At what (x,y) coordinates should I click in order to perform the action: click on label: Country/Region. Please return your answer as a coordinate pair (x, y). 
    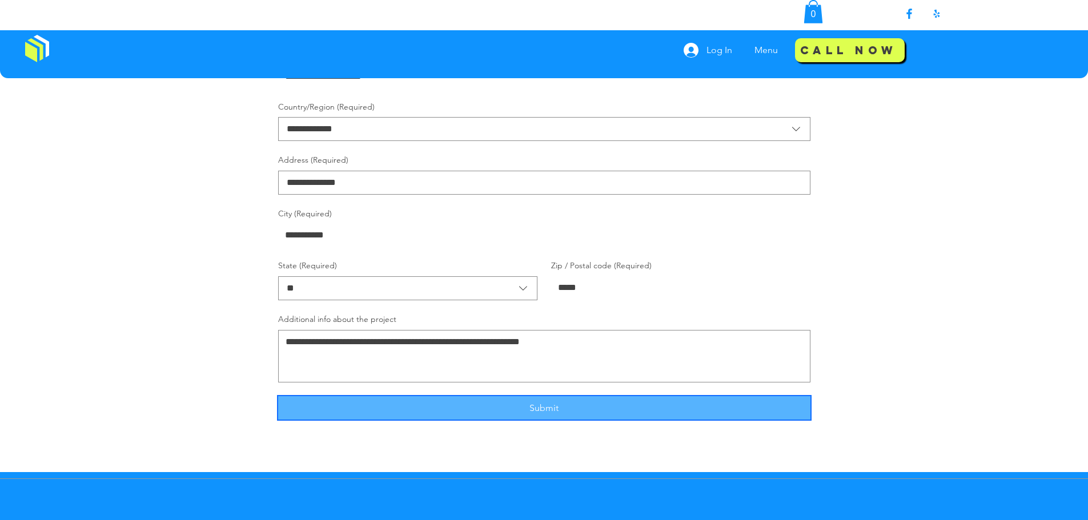
    Looking at the image, I should click on (326, 107).